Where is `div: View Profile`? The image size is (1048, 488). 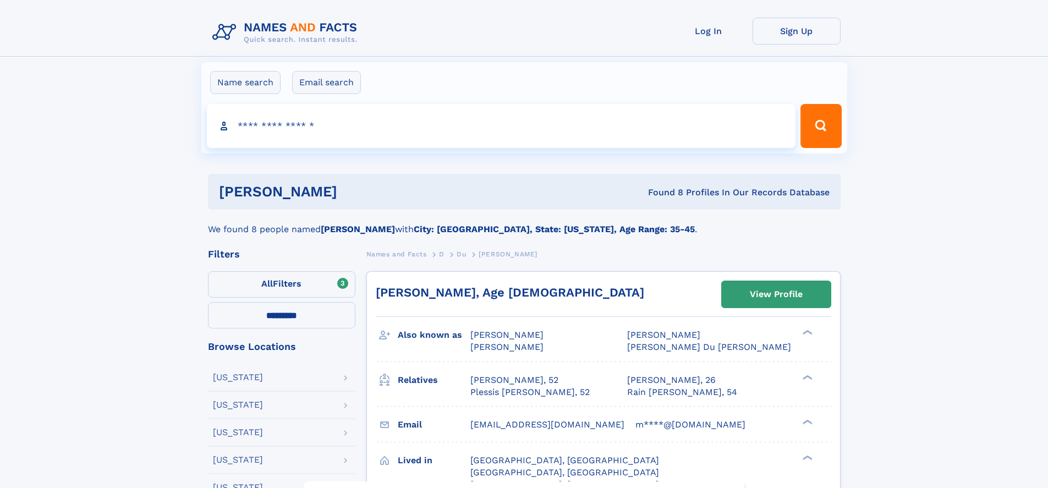 div: View Profile is located at coordinates (776, 294).